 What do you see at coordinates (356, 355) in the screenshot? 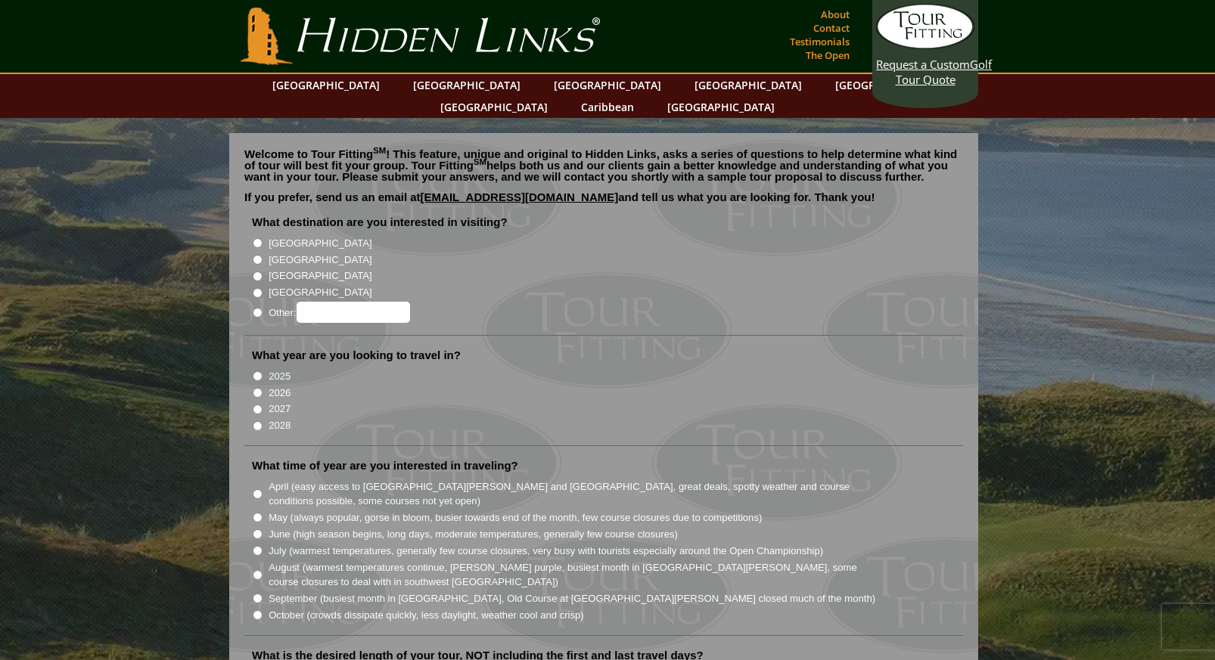
I see `label: What year are you looking to travel in?` at bounding box center [356, 355].